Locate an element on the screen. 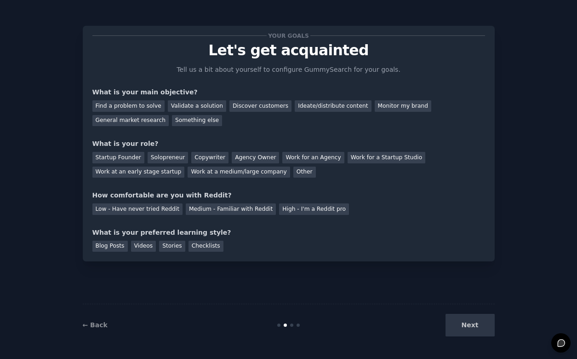 The image size is (577, 359). div: Agency Owner is located at coordinates (255, 157).